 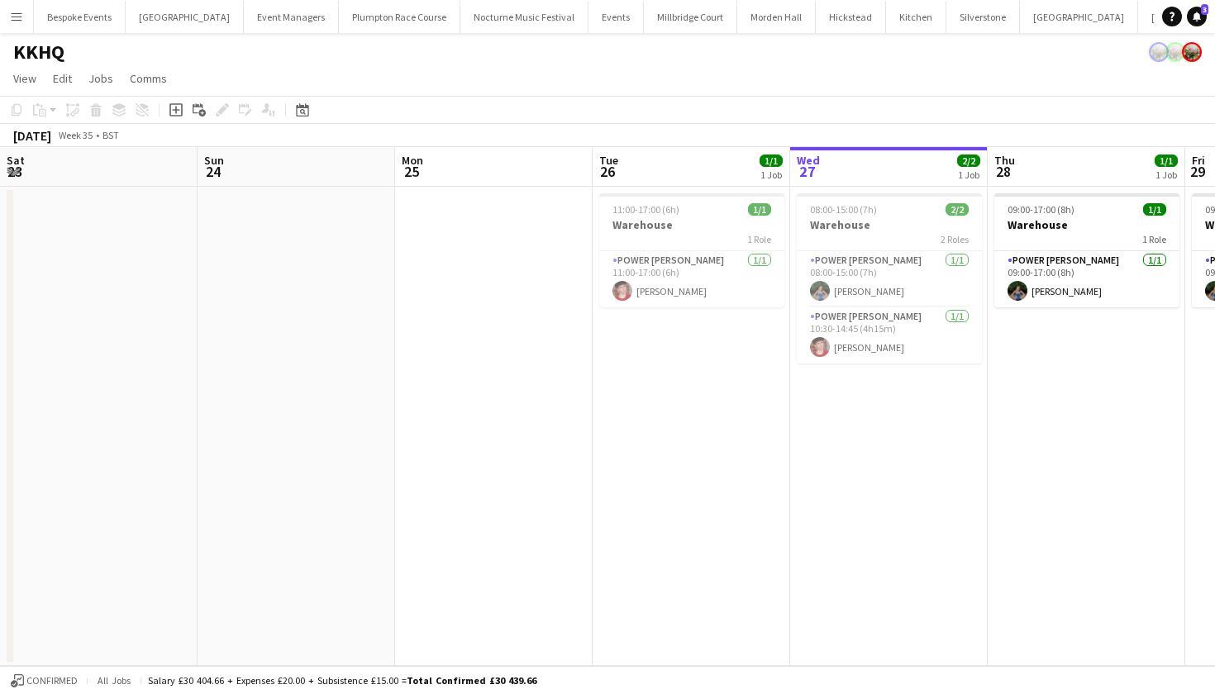 I want to click on button: Morden Hall, so click(x=776, y=17).